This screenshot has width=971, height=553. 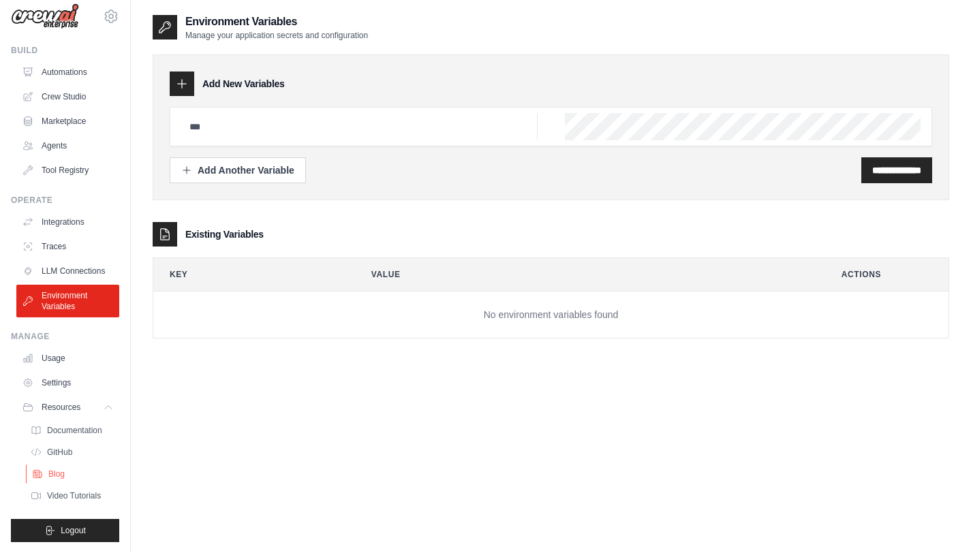 What do you see at coordinates (67, 121) in the screenshot?
I see `a: Marketplace` at bounding box center [67, 121].